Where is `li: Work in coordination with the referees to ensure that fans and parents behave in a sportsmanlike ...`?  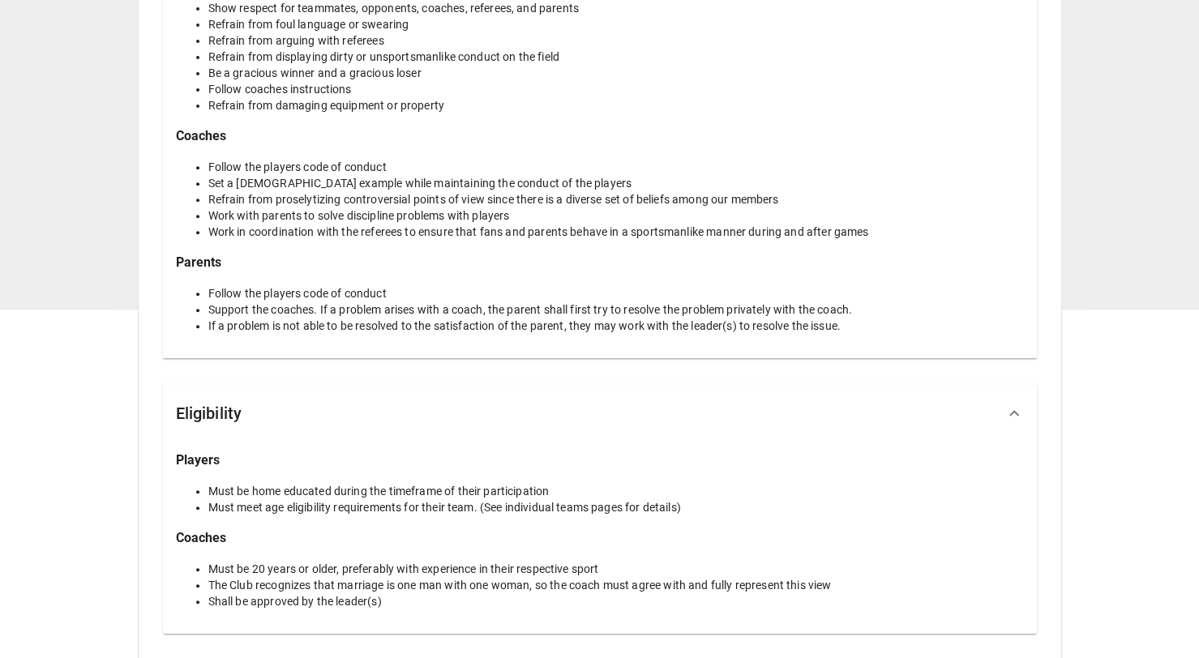 li: Work in coordination with the referees to ensure that fans and parents behave in a sportsmanlike ... is located at coordinates (616, 232).